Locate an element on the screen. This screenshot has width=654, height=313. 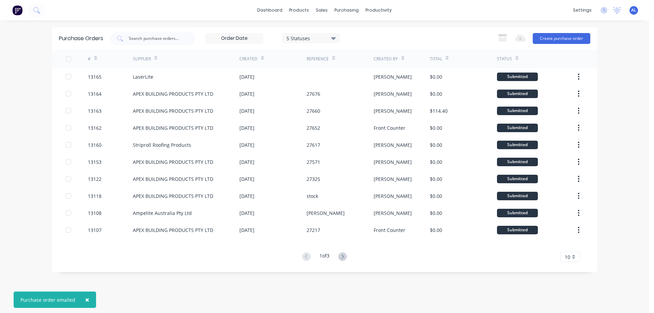
input: Order Date is located at coordinates (234, 38).